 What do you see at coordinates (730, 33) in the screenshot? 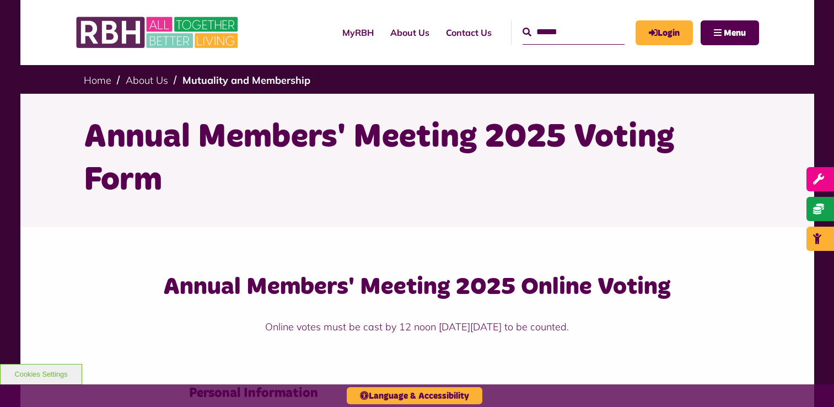
I see `button: Navigation` at bounding box center [730, 33].